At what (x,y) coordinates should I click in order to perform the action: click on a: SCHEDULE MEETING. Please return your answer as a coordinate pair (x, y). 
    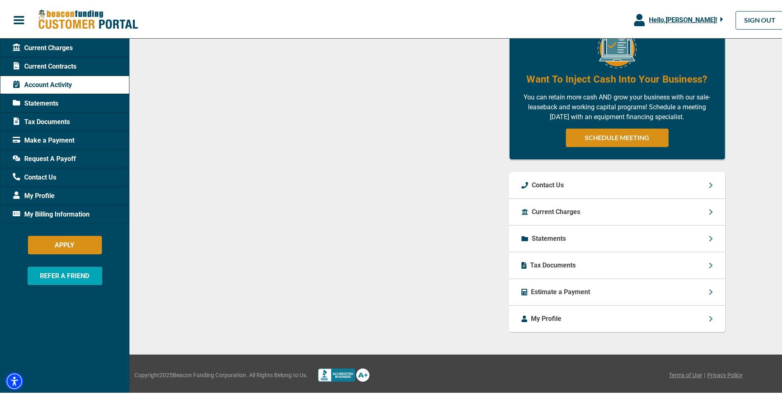
    Looking at the image, I should click on (617, 136).